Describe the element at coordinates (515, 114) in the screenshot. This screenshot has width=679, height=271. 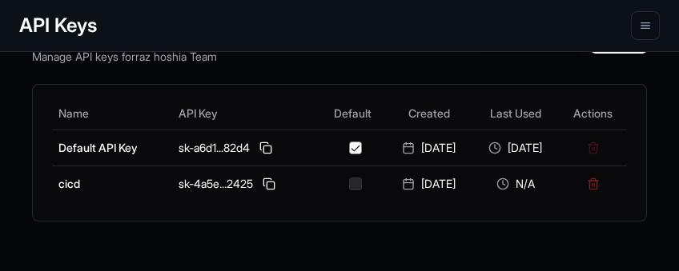
I see `th: Last Used` at that location.